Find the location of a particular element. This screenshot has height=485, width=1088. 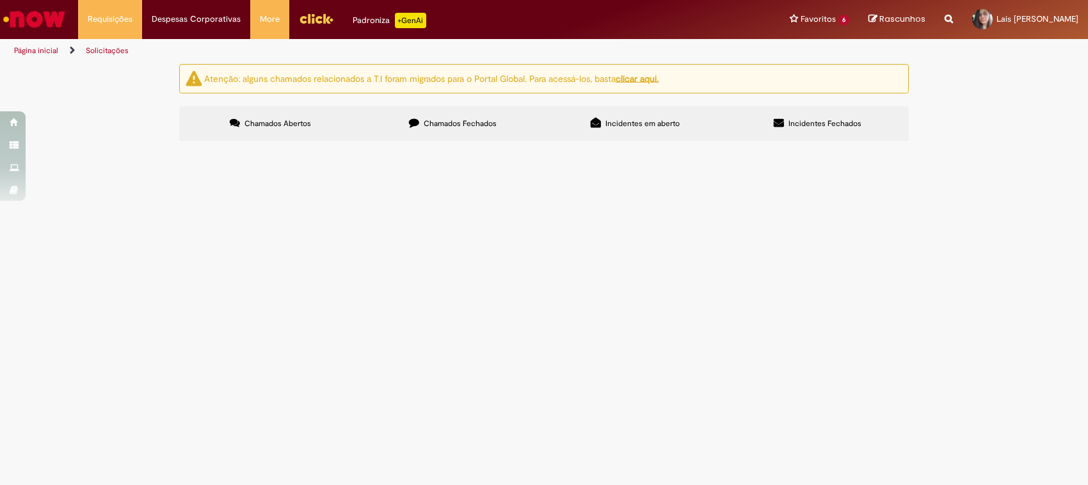

a: Rascunhos is located at coordinates (896, 19).